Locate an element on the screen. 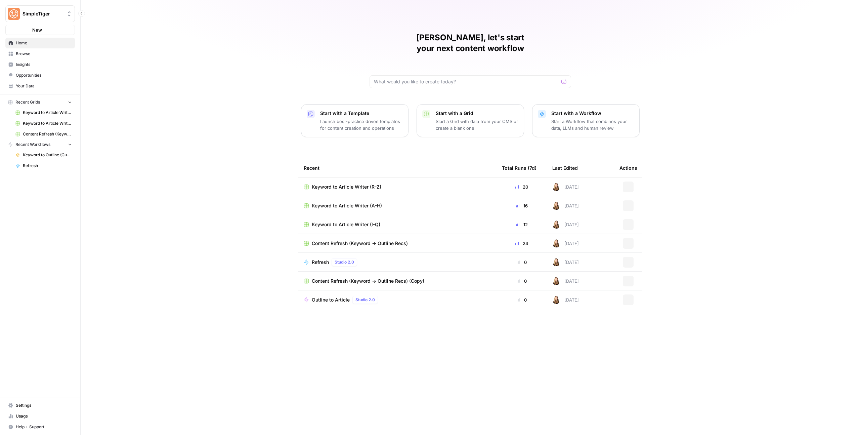 This screenshot has width=860, height=435. span: Recent Workflows is located at coordinates (33, 145).